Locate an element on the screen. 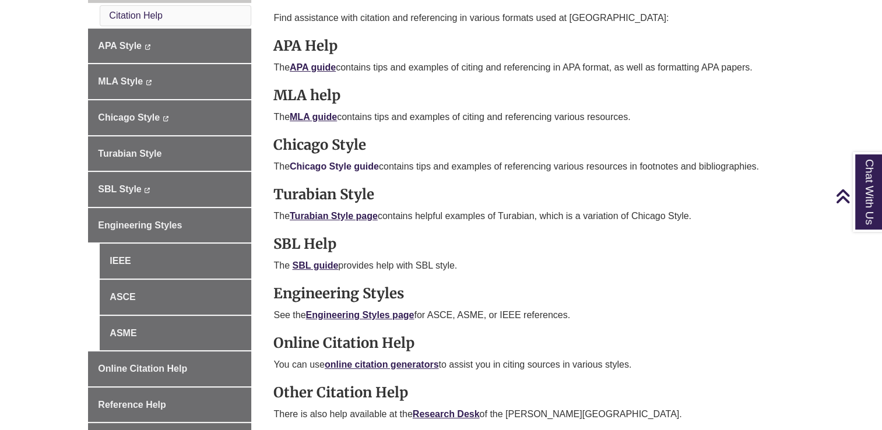 The height and width of the screenshot is (430, 882). span: Chicago Style is located at coordinates (129, 117).